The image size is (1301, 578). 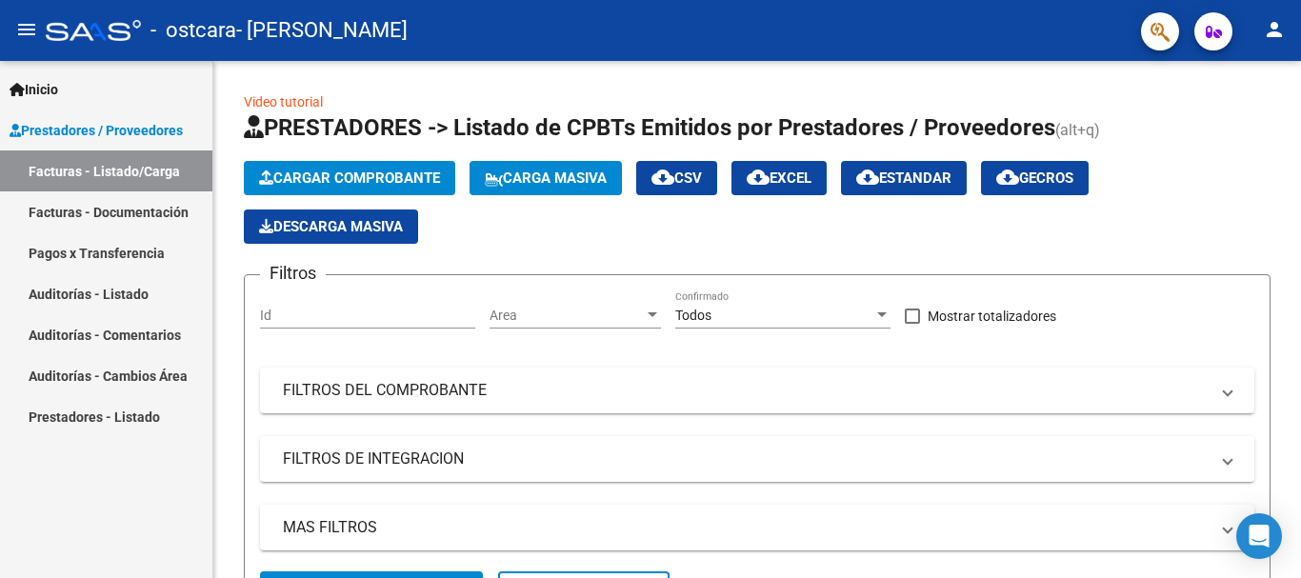 What do you see at coordinates (676, 178) in the screenshot?
I see `button: CSV` at bounding box center [676, 178].